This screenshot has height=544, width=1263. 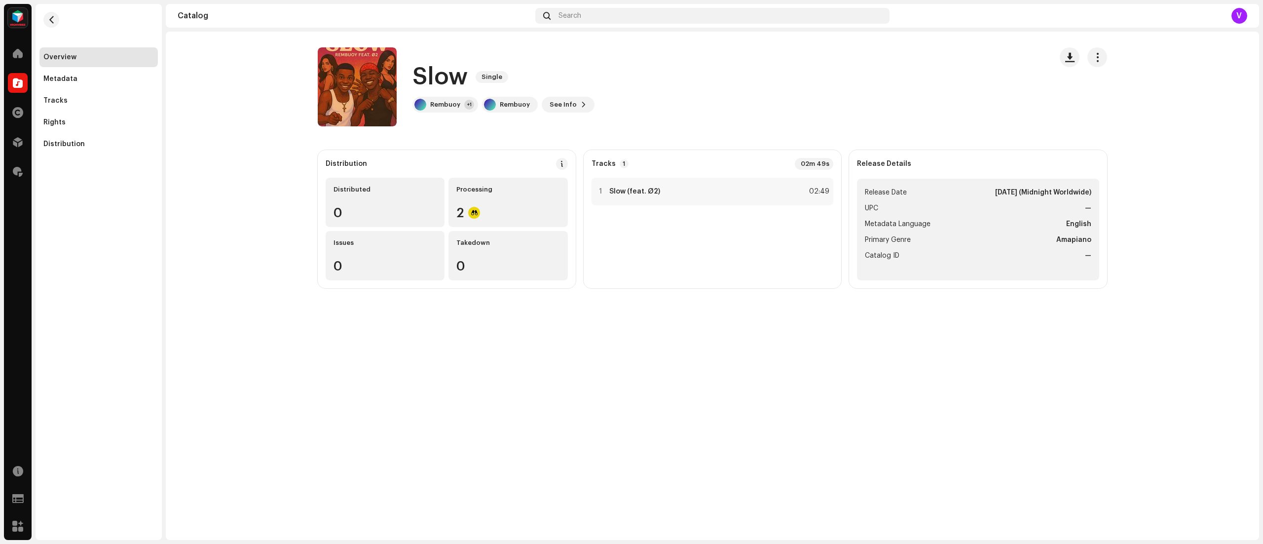 I want to click on strong: English, so click(x=1079, y=224).